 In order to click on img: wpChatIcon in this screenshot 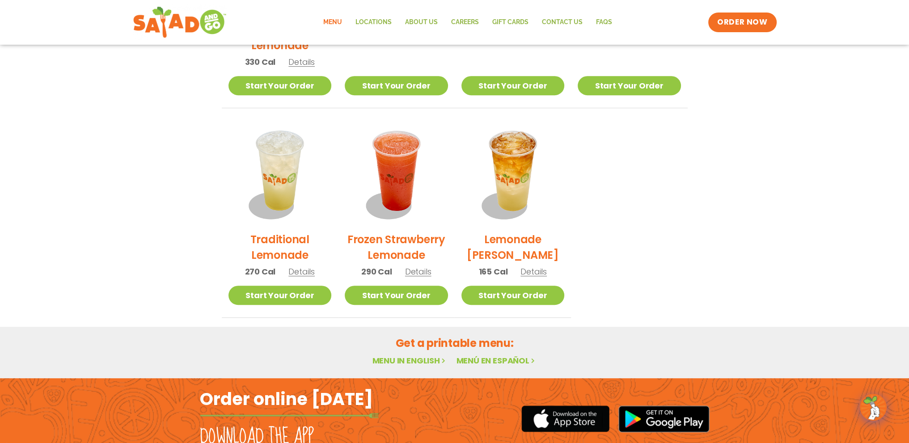, I will do `click(873, 407)`.